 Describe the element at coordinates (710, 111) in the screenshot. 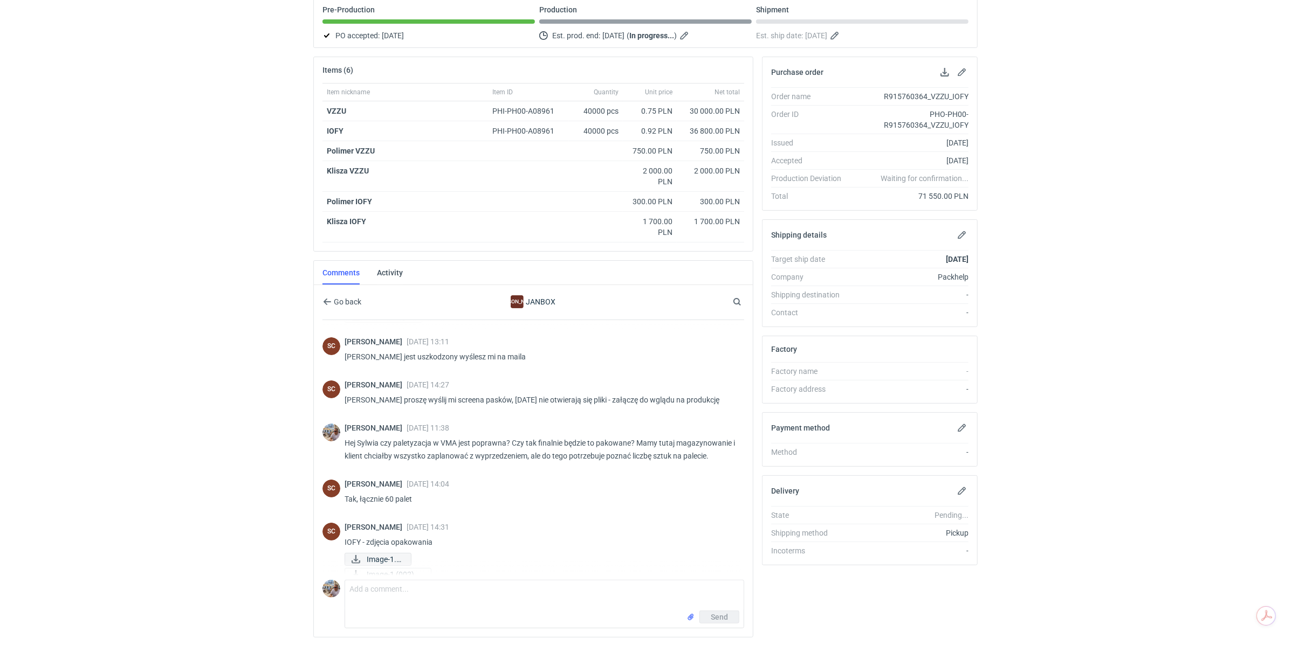

I see `div: 30 000.00 PLN` at that location.